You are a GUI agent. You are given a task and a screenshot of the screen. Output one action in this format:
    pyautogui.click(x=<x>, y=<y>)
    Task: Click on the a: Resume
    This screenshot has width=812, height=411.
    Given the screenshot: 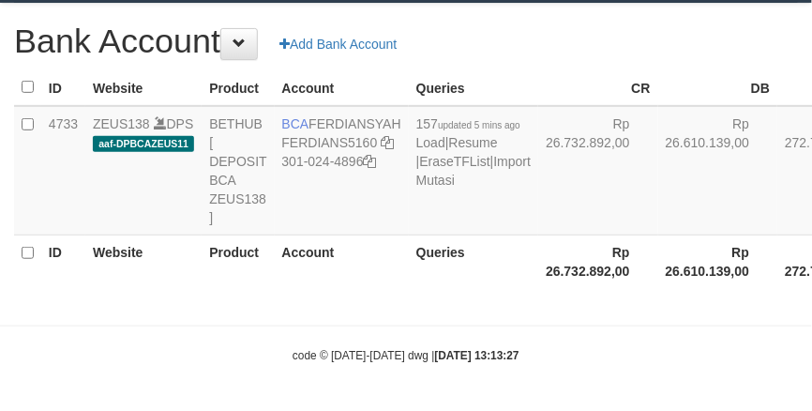 What is the action you would take?
    pyautogui.click(x=473, y=142)
    